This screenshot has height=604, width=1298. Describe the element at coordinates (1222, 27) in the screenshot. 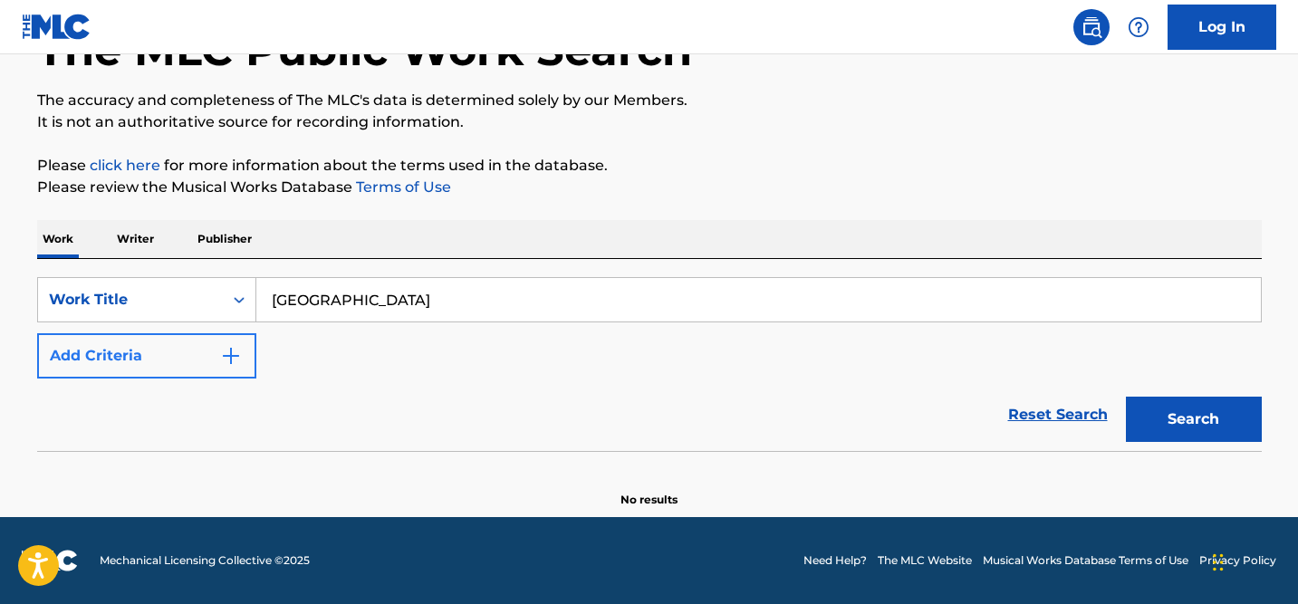

I see `a: Log In` at that location.